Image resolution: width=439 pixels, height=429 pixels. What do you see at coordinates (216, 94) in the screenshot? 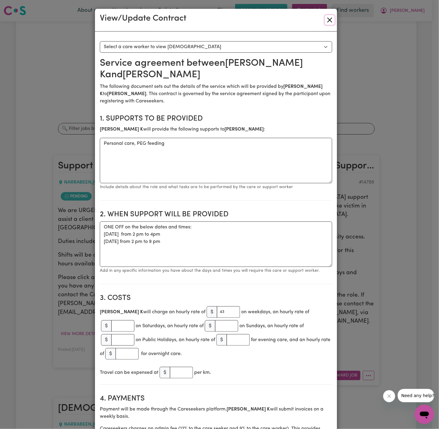
I see `p: The following document sets out the details of the service which will be provided by to . This co...` at bounding box center [216, 94].